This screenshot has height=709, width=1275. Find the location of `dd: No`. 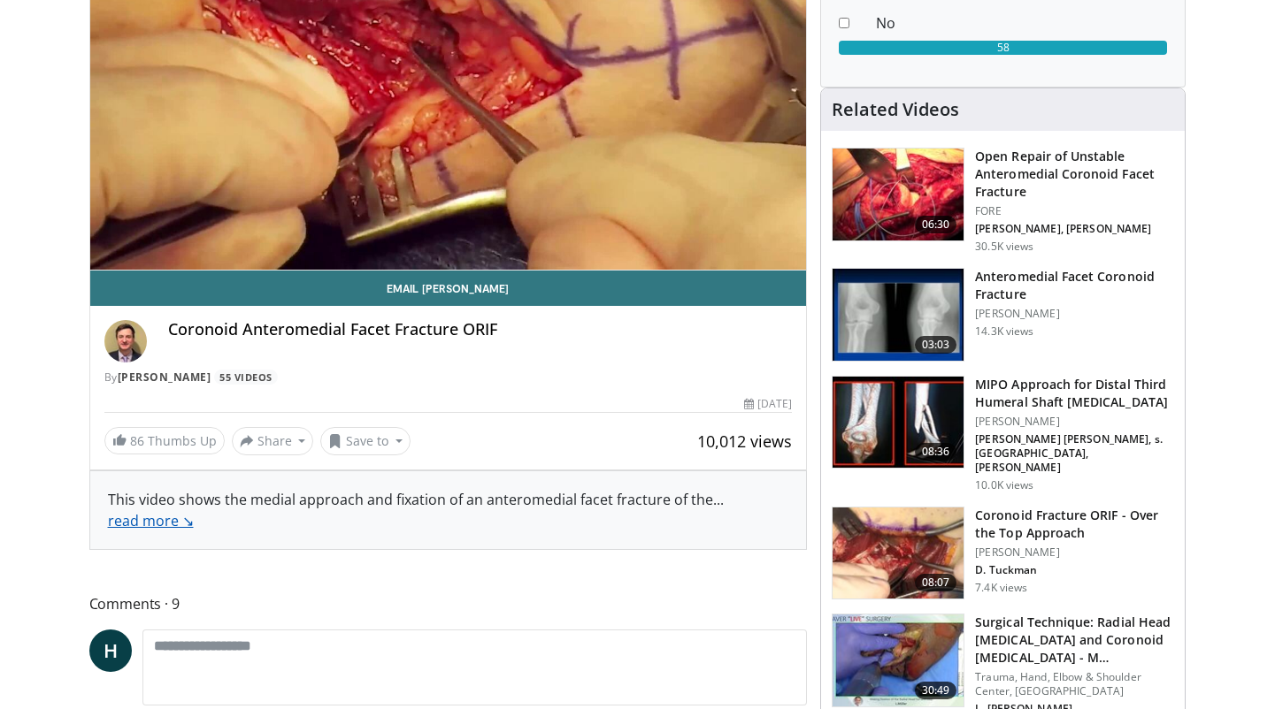

dd: No is located at coordinates (1021, 23).